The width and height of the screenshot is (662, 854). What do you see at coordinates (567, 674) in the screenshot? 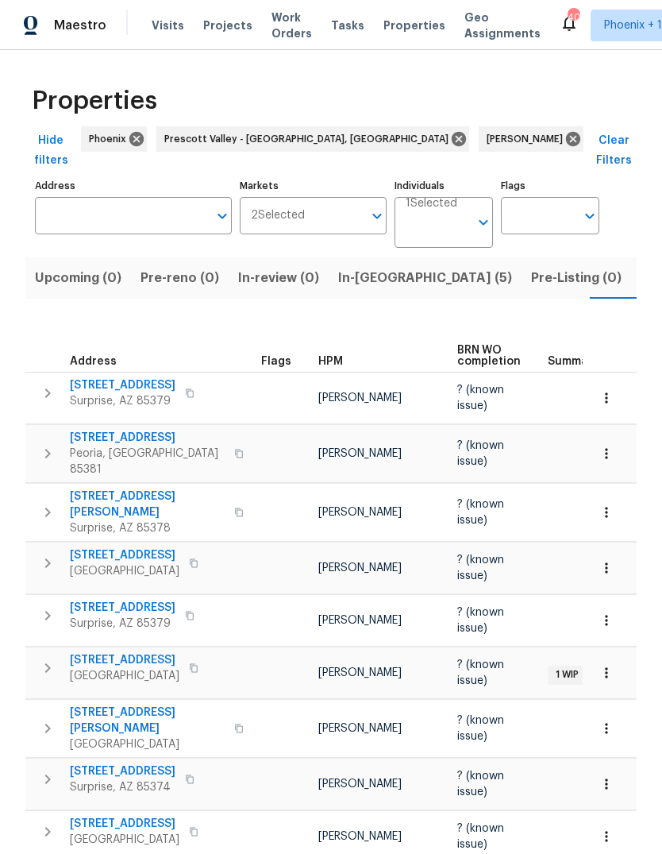
I see `span: 1 WIP` at bounding box center [567, 674].